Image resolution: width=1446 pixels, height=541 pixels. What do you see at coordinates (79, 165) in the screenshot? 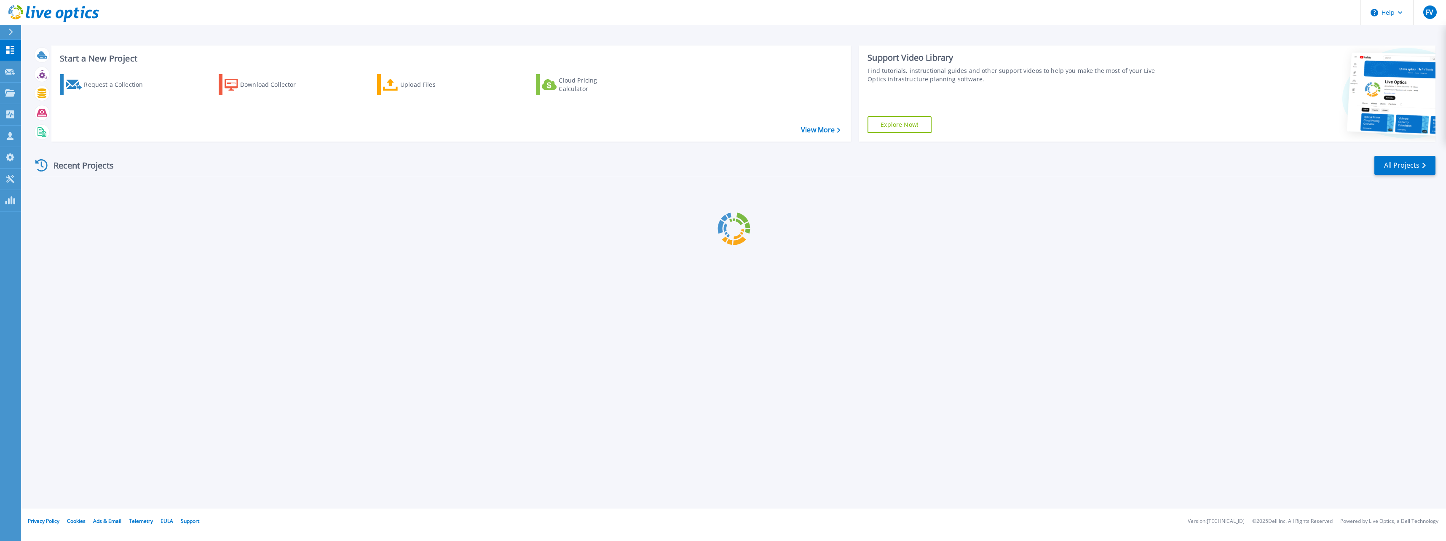
I see `div: Recent Projects` at bounding box center [79, 165].